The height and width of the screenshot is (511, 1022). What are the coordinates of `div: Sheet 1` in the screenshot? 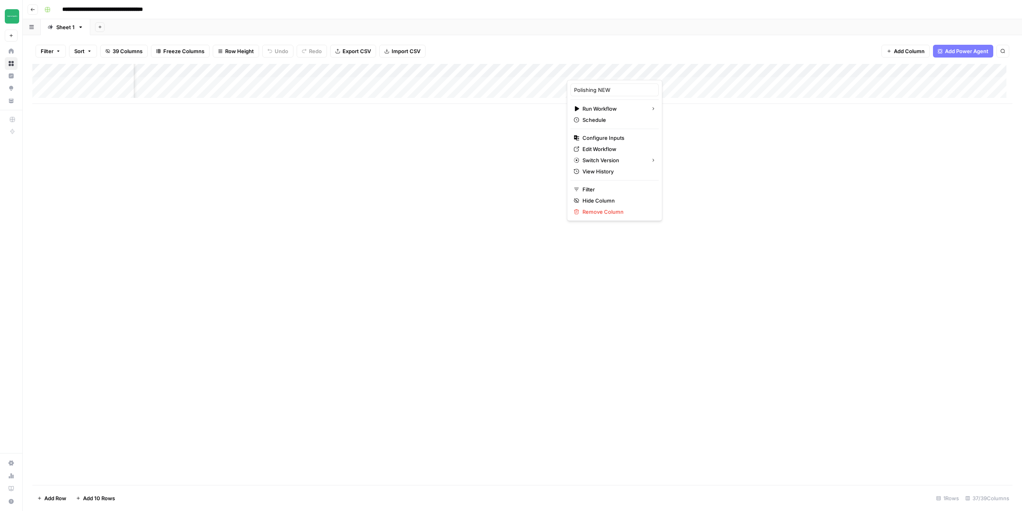 It's located at (65, 27).